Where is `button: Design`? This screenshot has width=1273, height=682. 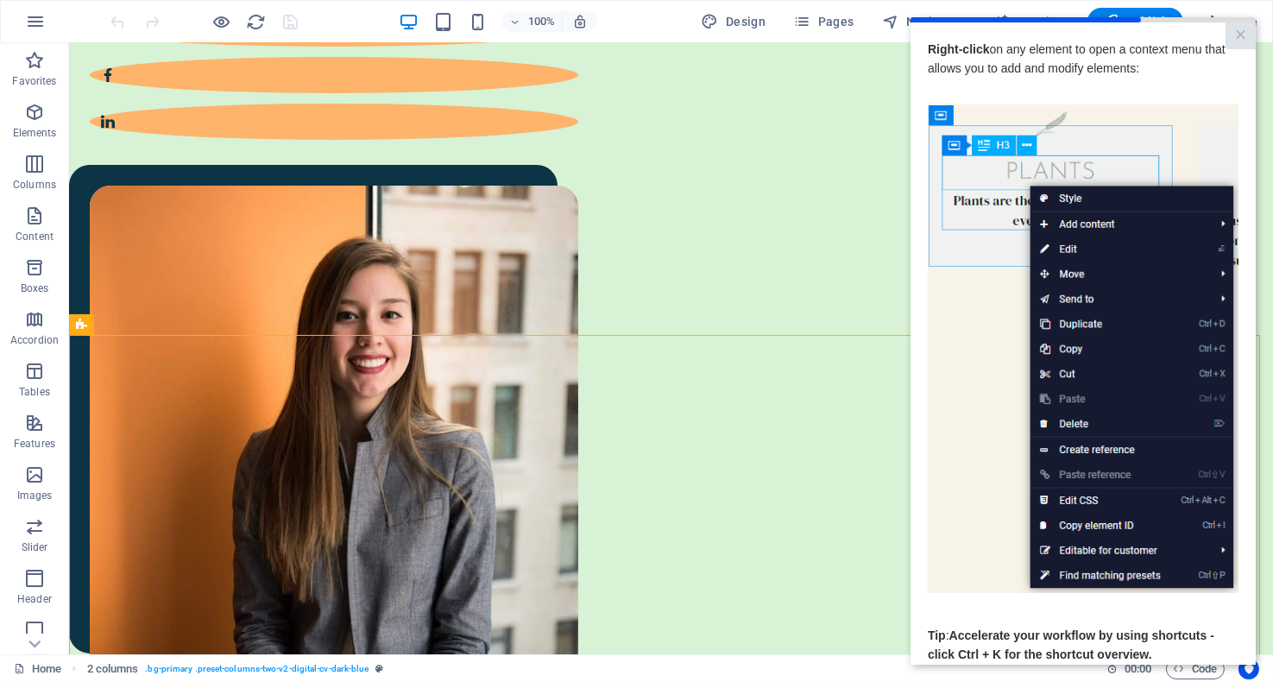
button: Design is located at coordinates (734, 22).